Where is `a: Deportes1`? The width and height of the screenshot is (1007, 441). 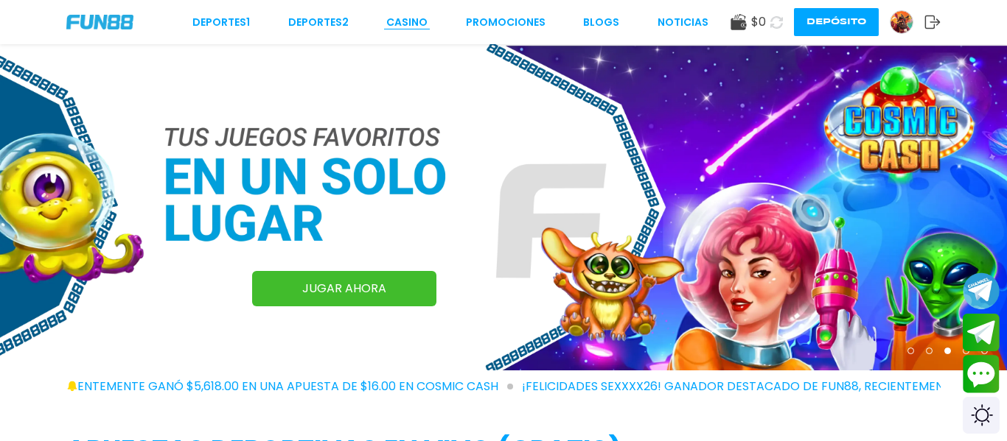 a: Deportes1 is located at coordinates (221, 22).